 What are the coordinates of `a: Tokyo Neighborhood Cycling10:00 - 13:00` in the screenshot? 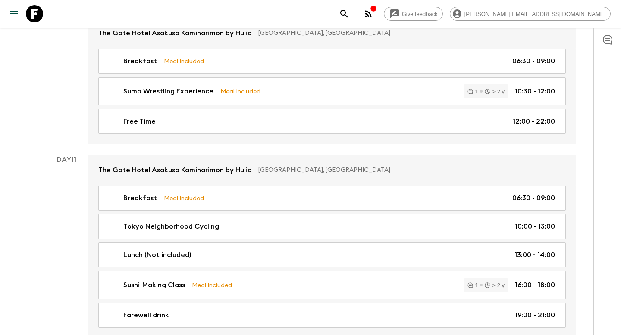 It's located at (332, 227).